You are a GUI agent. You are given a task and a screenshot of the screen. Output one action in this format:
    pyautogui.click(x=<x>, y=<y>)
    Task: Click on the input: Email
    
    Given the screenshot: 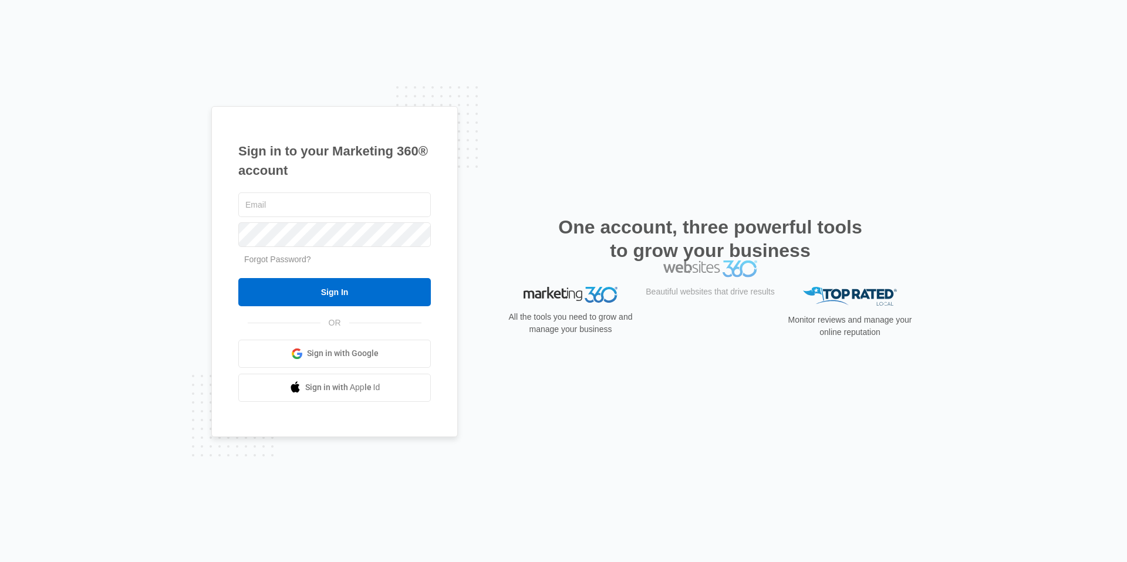 What is the action you would take?
    pyautogui.click(x=334, y=205)
    